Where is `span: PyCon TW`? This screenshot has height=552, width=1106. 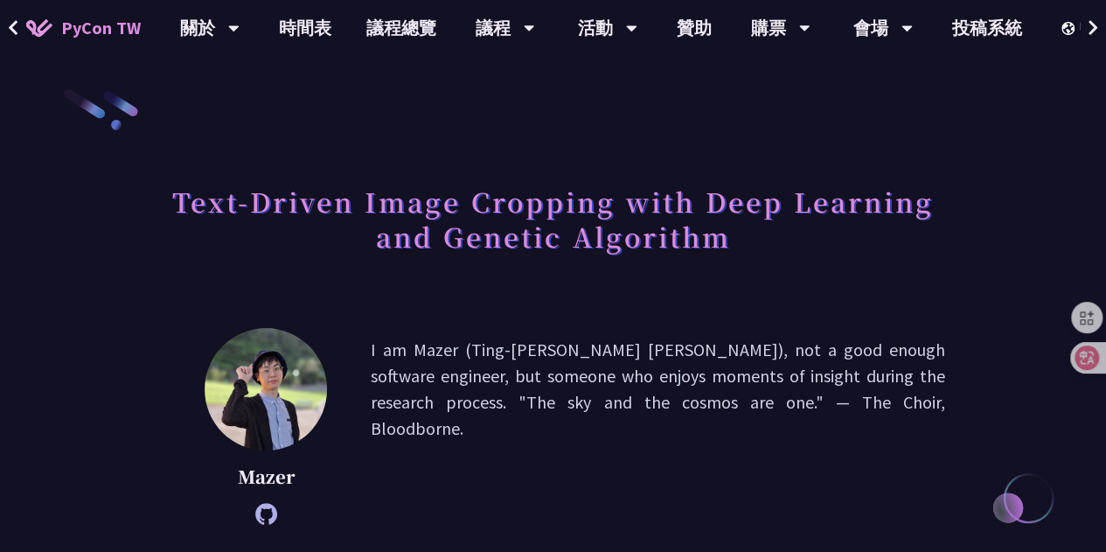
span: PyCon TW is located at coordinates (101, 28).